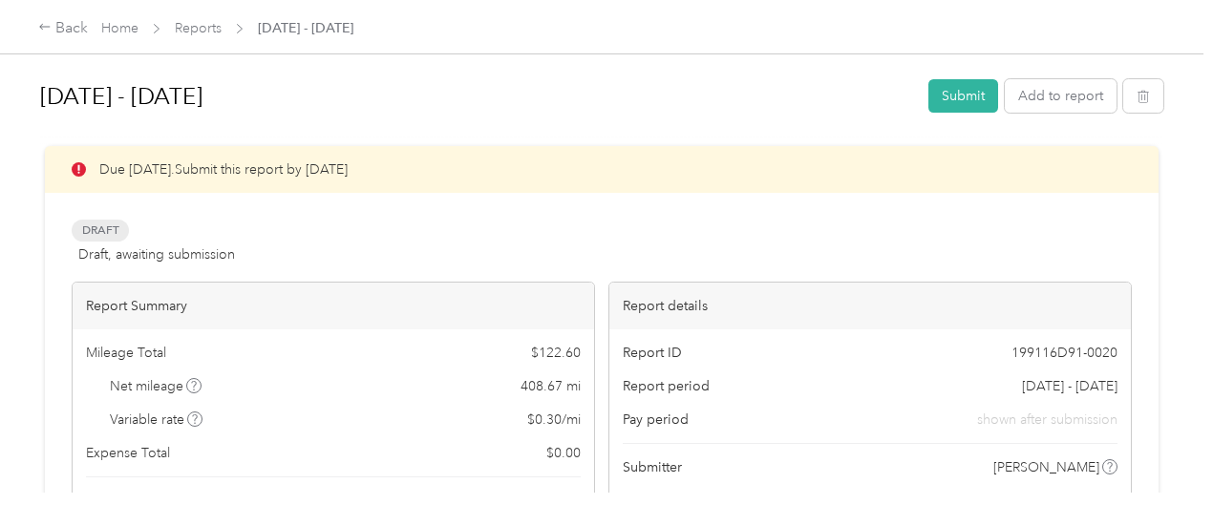  I want to click on span: 408.67 mi, so click(550, 386).